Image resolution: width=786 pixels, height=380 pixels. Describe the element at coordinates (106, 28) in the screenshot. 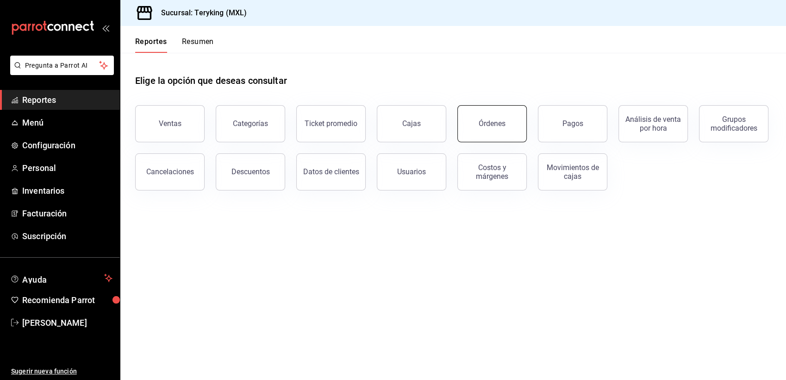

I see `button: open_drawer_menu` at that location.